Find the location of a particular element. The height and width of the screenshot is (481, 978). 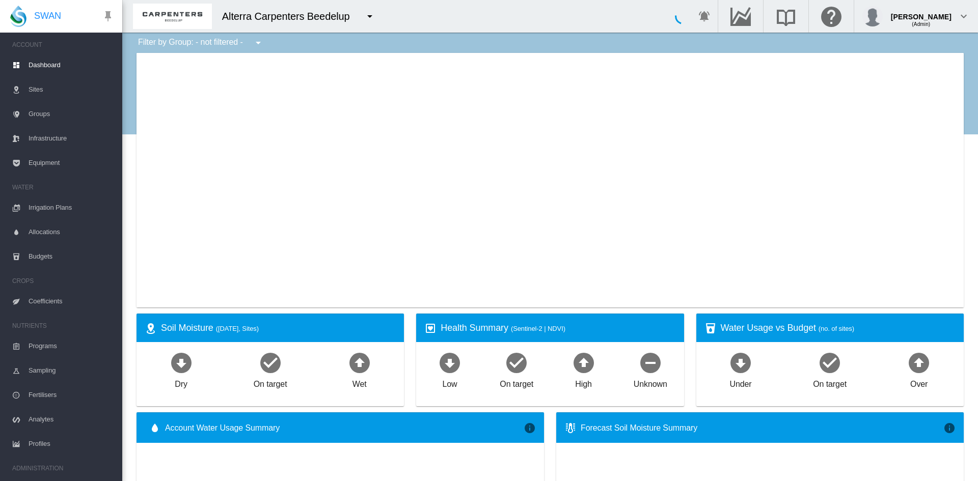

md-icon: Go to the Data Hub is located at coordinates (741, 16).